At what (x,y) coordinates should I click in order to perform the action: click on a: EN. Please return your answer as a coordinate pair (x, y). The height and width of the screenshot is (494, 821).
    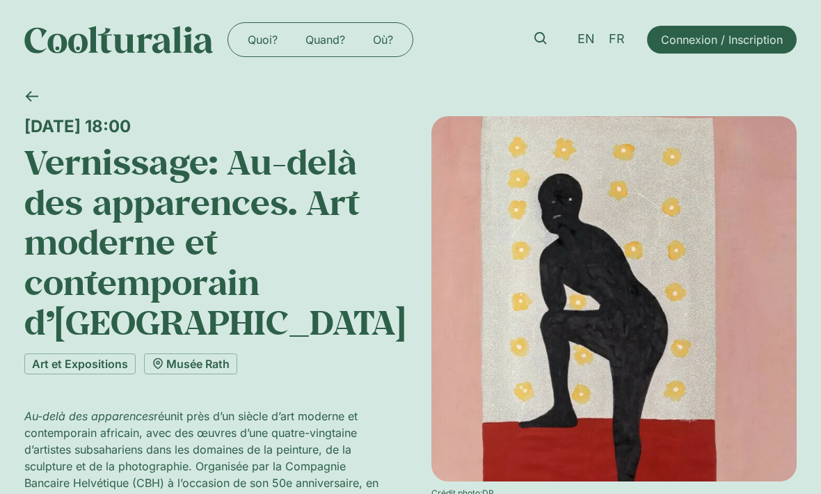
    Looking at the image, I should click on (586, 39).